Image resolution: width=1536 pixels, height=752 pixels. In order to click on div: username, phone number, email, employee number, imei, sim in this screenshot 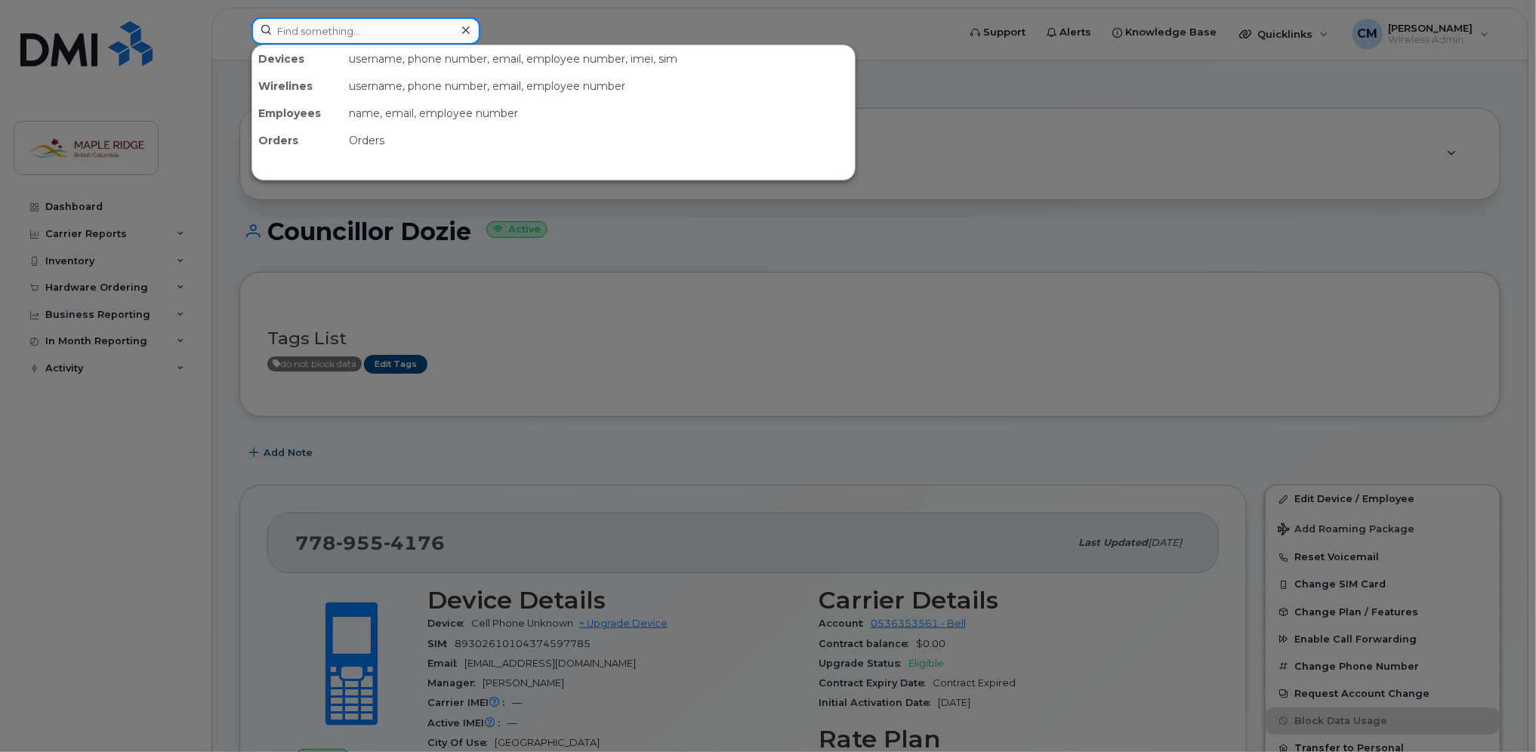, I will do `click(599, 59)`.